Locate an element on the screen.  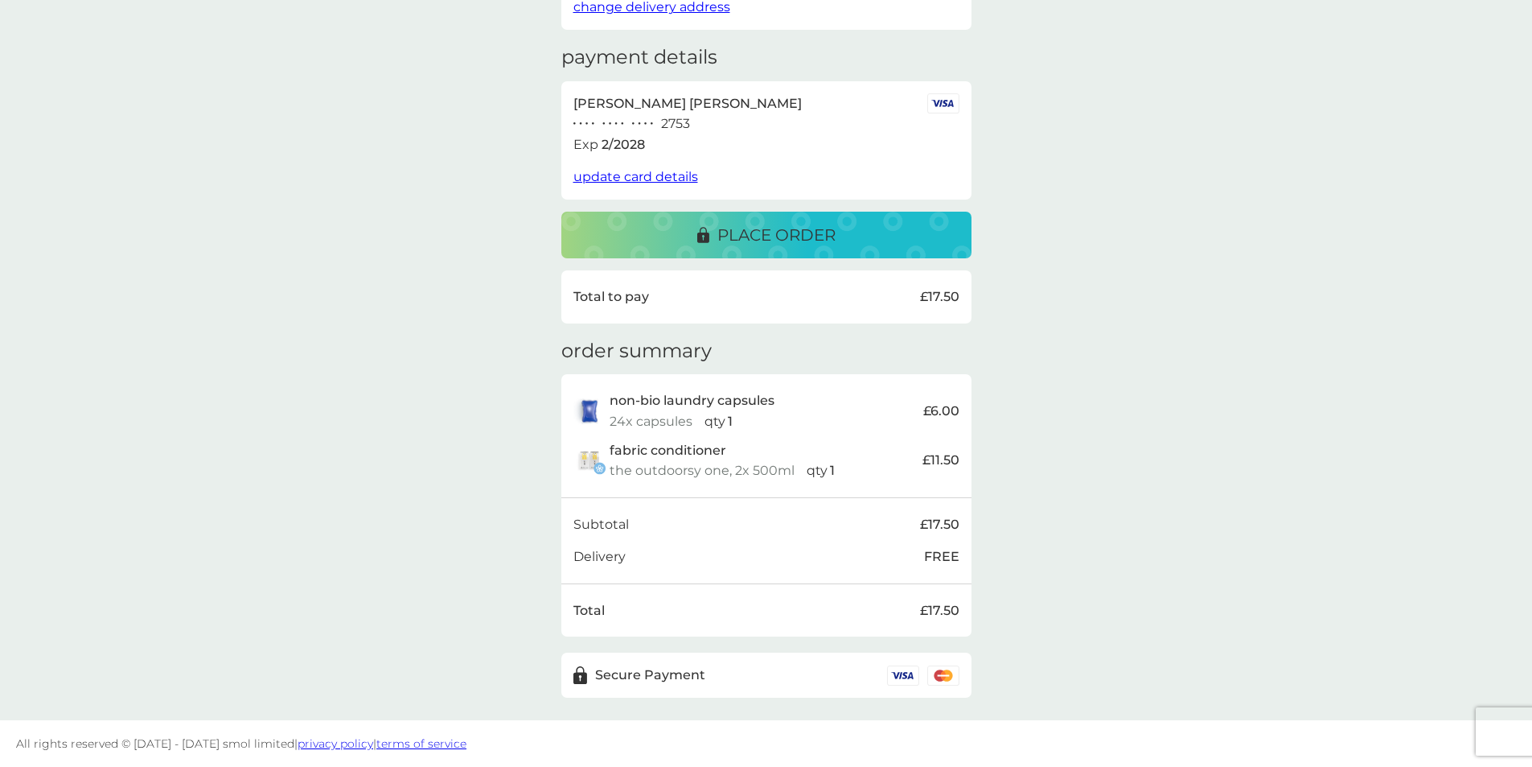
p: the outdoorsy one, 2x 500ml is located at coordinates (702, 471).